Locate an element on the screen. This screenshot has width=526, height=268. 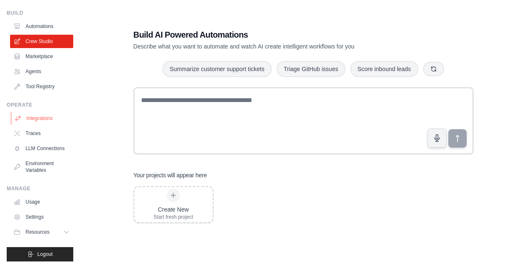
a: Tool Registry is located at coordinates (41, 87).